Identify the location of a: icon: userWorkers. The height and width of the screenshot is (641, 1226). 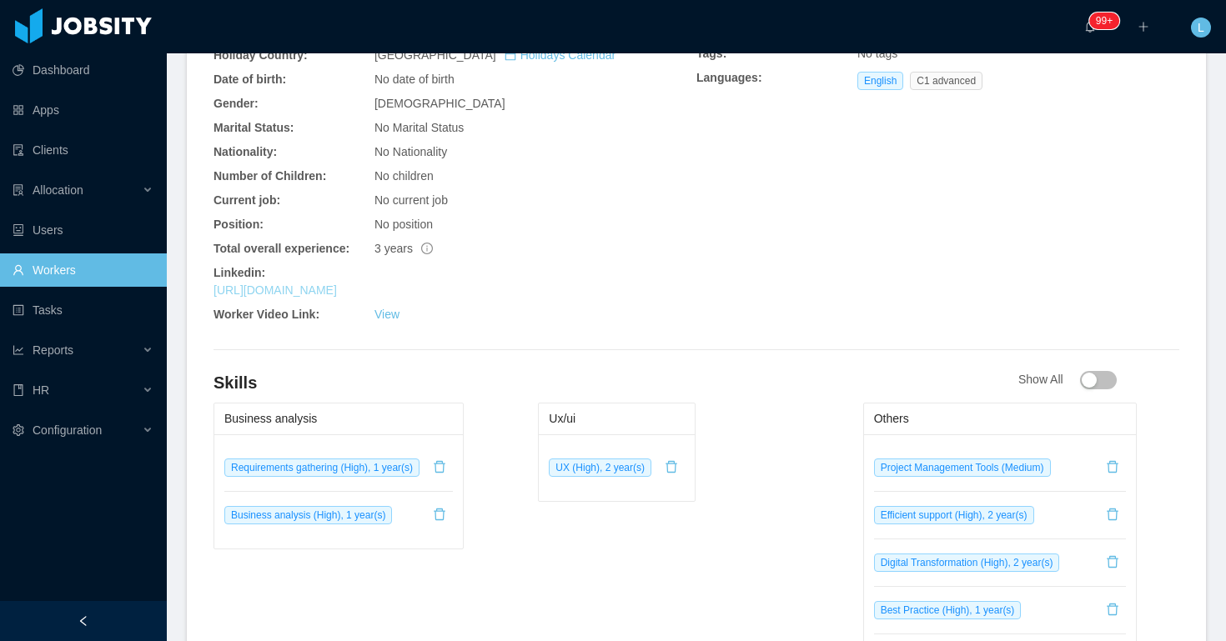
(83, 270).